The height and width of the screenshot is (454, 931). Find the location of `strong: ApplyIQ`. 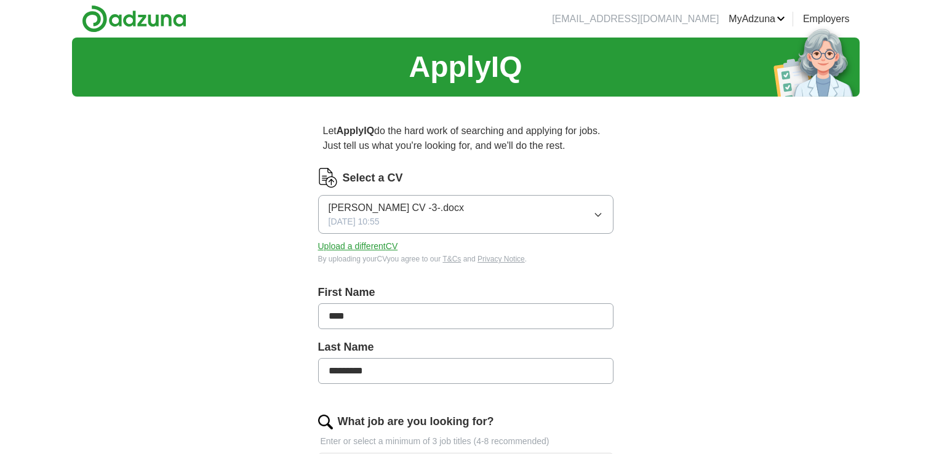

strong: ApplyIQ is located at coordinates (355, 130).